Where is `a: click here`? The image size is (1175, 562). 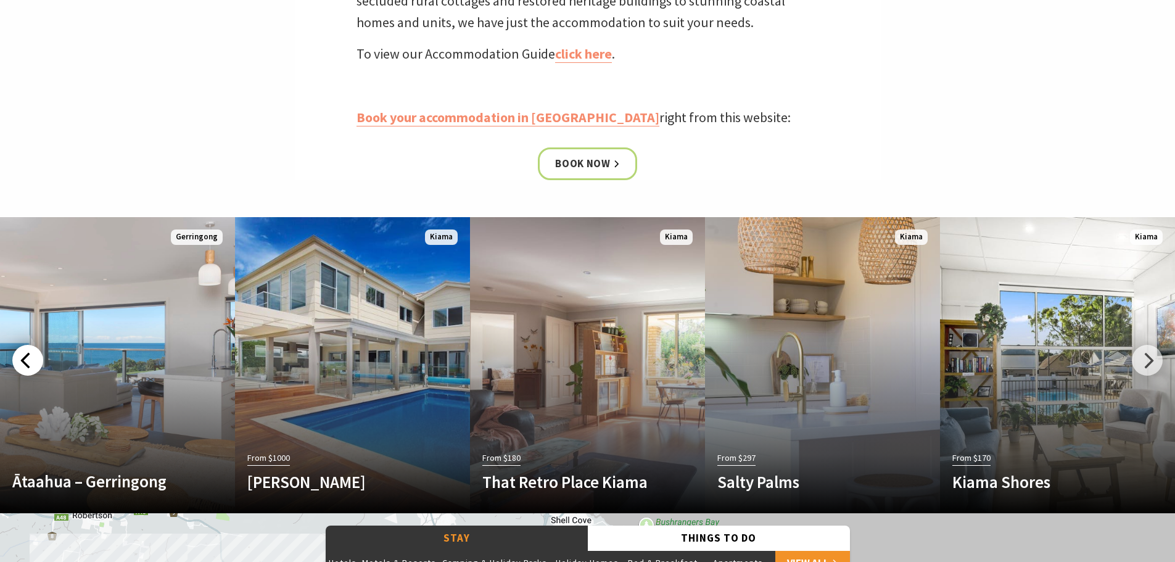 a: click here is located at coordinates (583, 54).